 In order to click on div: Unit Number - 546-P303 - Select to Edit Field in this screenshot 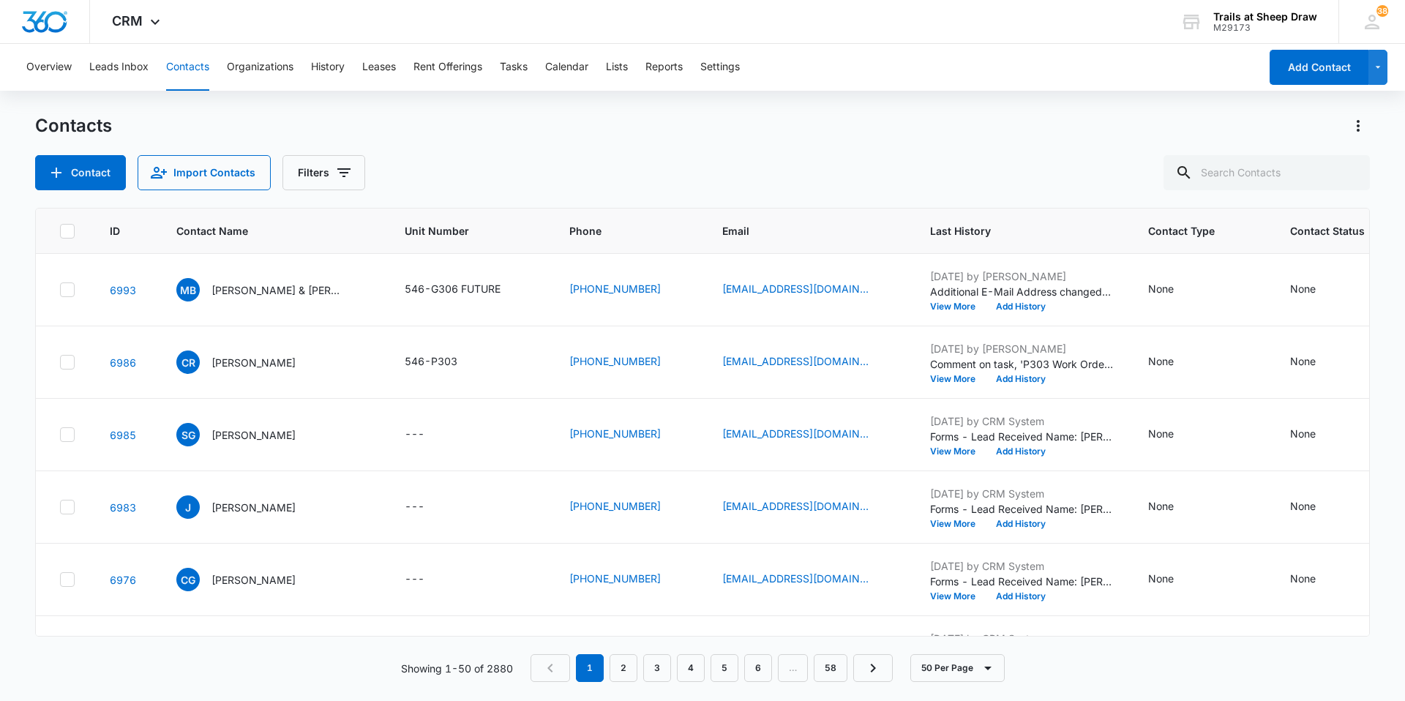, I will do `click(444, 362)`.